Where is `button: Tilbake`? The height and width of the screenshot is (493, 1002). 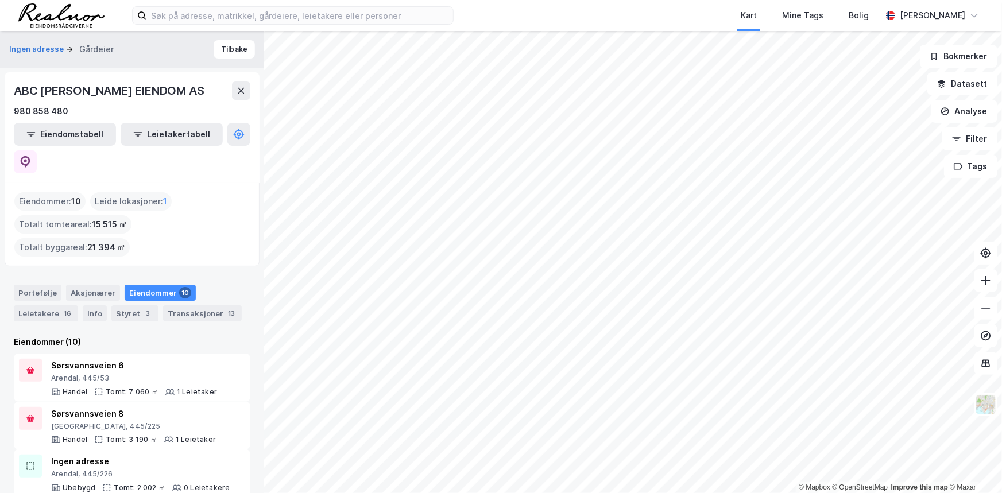 button: Tilbake is located at coordinates (234, 49).